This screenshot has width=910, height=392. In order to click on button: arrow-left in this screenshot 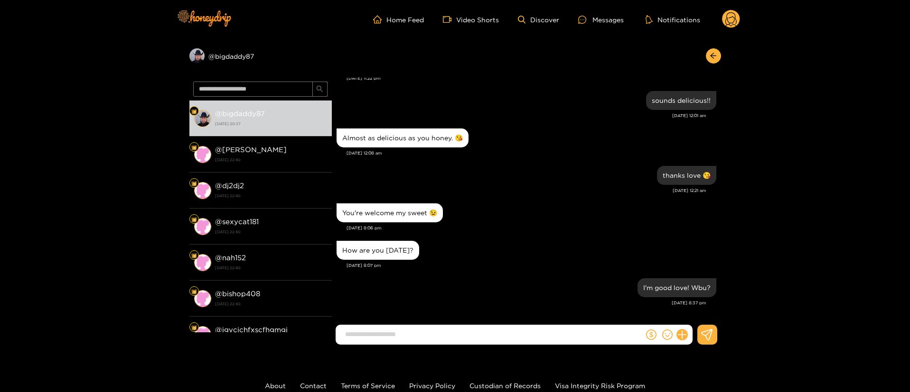, I will do `click(713, 56)`.